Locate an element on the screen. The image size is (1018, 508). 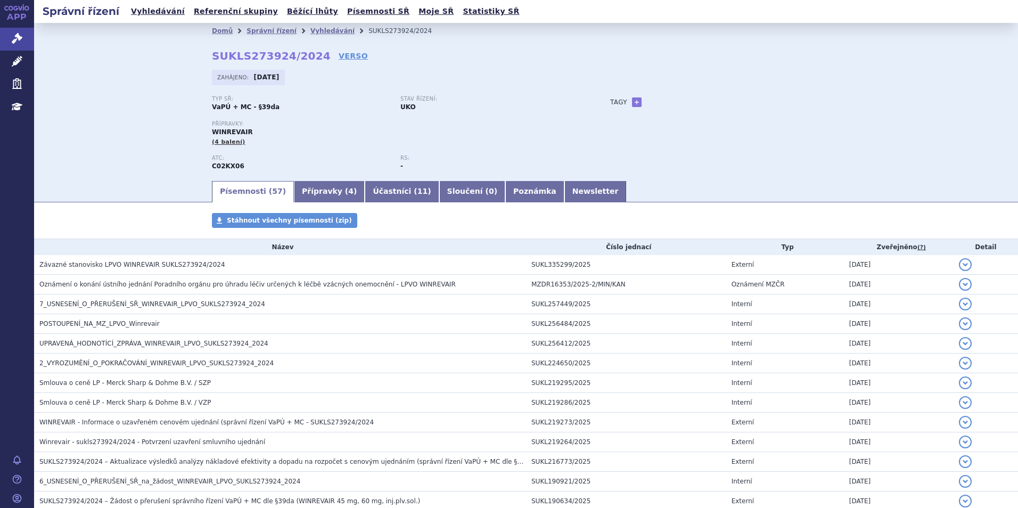
td: SUKL219286/2025 is located at coordinates (626, 402).